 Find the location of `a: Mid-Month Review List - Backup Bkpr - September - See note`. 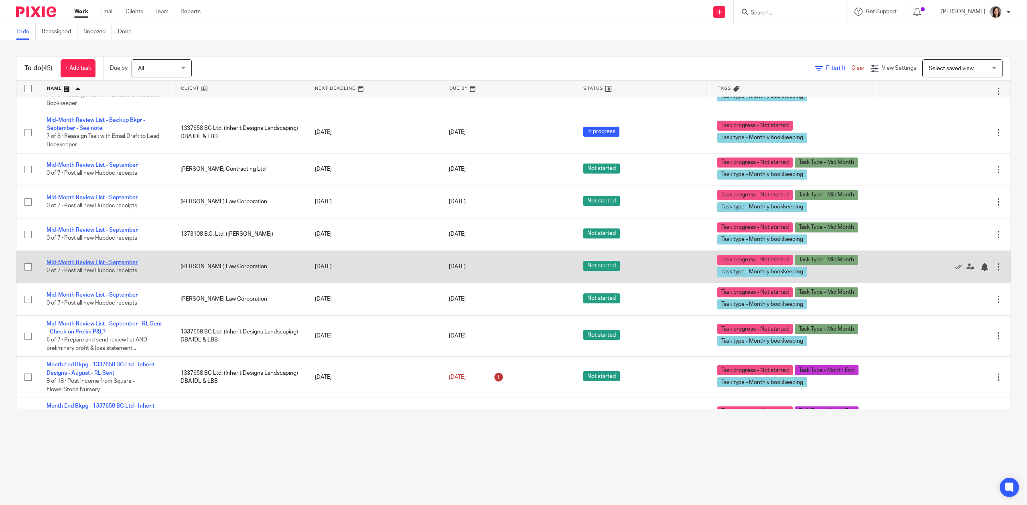

a: Mid-Month Review List - Backup Bkpr - September - See note is located at coordinates (96, 124).